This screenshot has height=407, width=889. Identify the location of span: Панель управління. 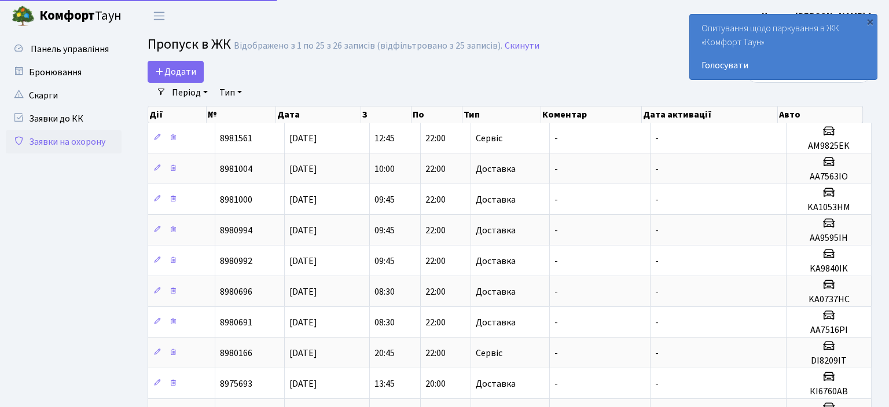
(69, 49).